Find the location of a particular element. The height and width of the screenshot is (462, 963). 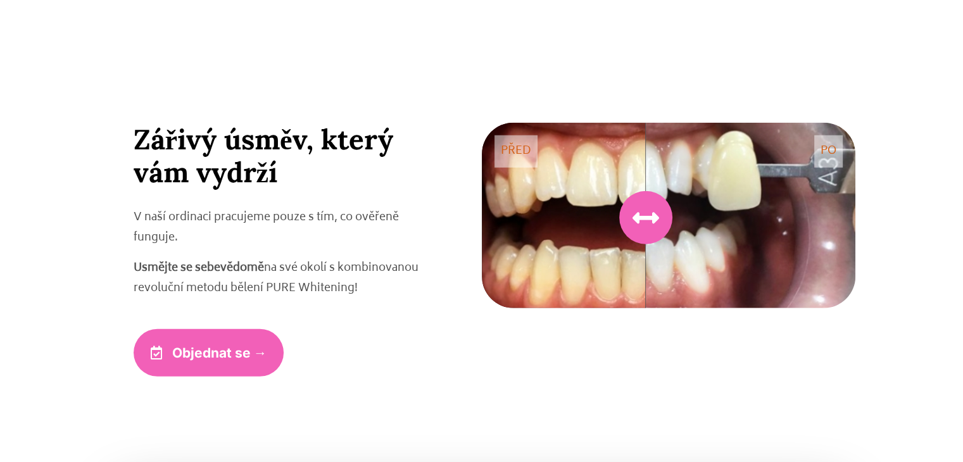

img: zuby po beleni air flow is located at coordinates (668, 216).